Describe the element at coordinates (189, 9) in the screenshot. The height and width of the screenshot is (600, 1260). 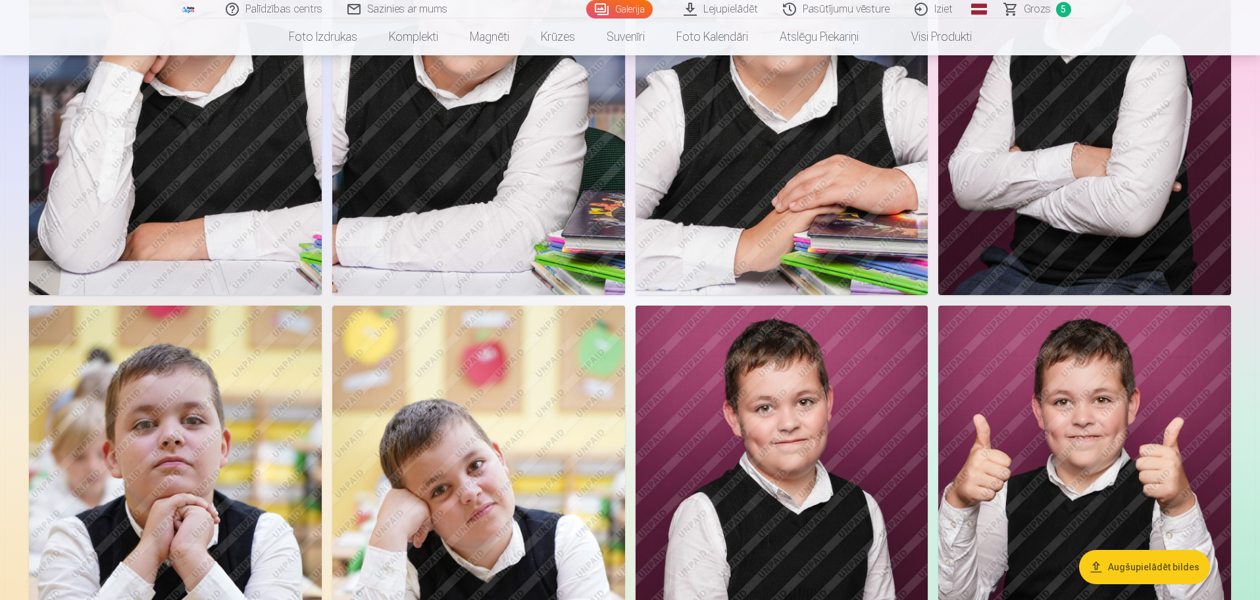
I see `img: /fa1` at that location.